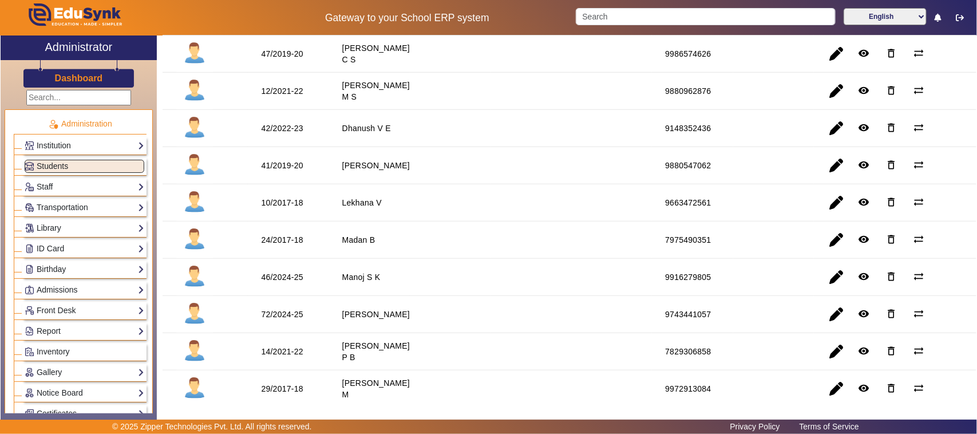 The width and height of the screenshot is (977, 434). What do you see at coordinates (829, 426) in the screenshot?
I see `a: Terms of Service` at bounding box center [829, 426].